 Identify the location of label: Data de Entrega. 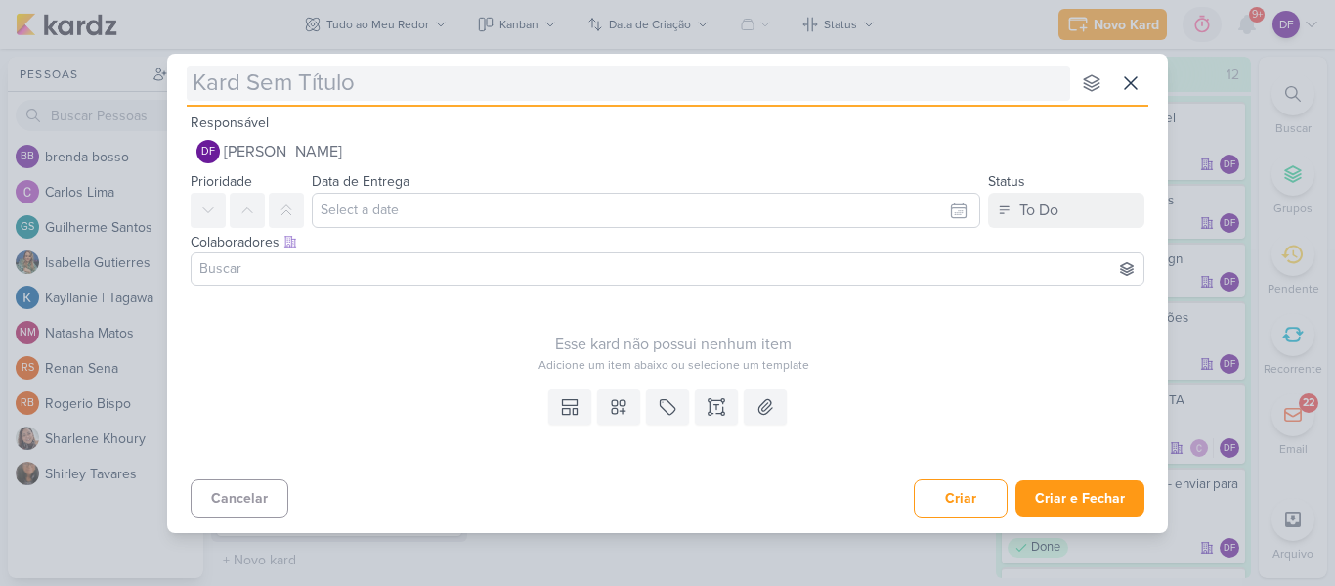
(361, 181).